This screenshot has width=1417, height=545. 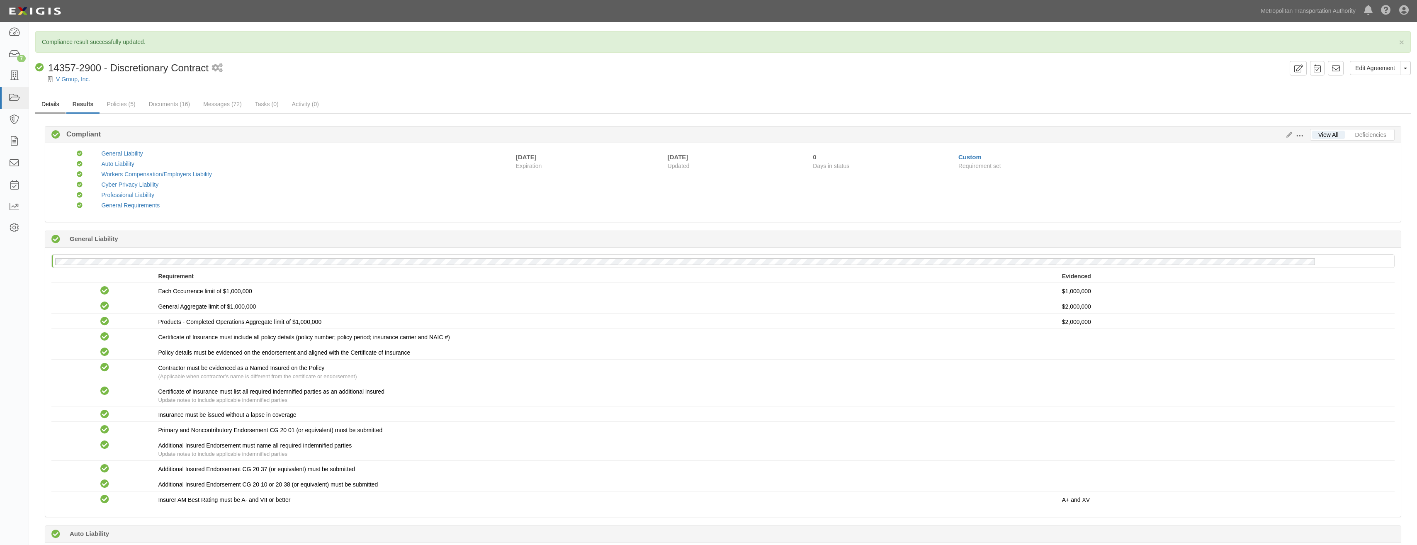 I want to click on button: Close, so click(x=1401, y=42).